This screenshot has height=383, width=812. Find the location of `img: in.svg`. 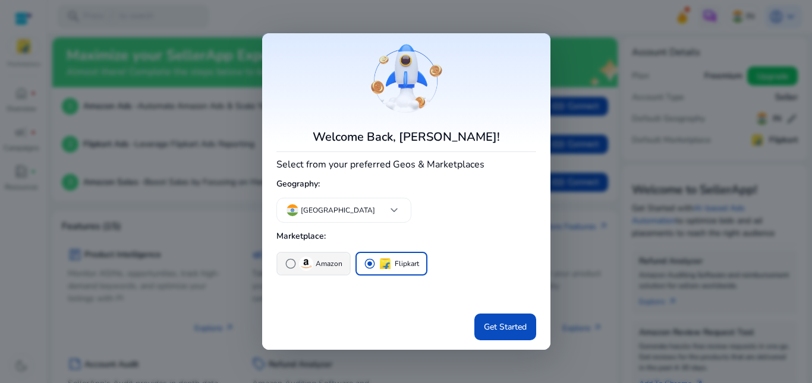

img: in.svg is located at coordinates (292, 210).